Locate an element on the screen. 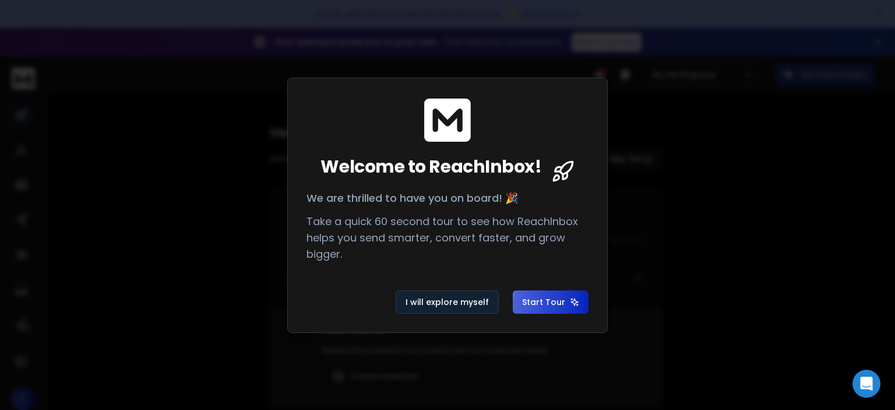  p: We are thrilled to have you on board! 🎉 is located at coordinates (447, 198).